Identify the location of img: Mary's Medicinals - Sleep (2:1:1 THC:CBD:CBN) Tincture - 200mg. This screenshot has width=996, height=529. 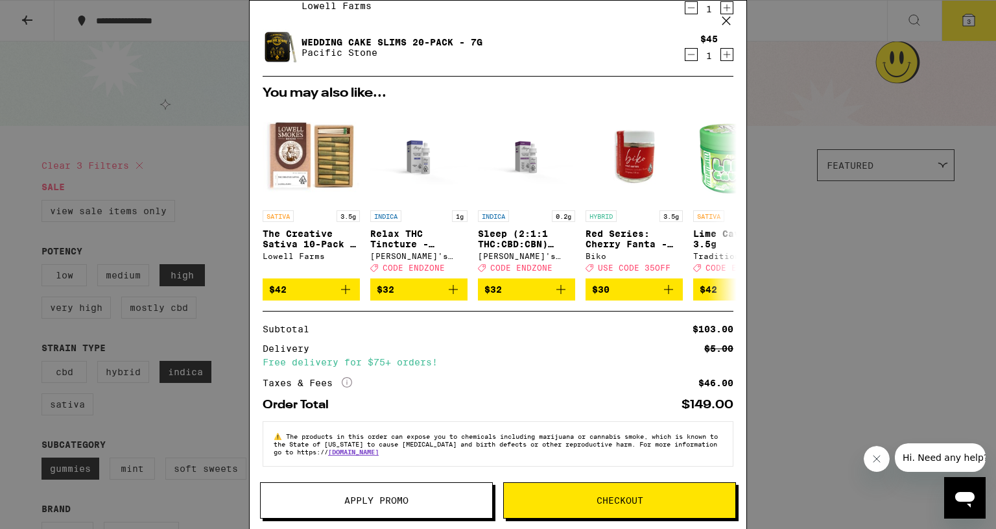
(527, 155).